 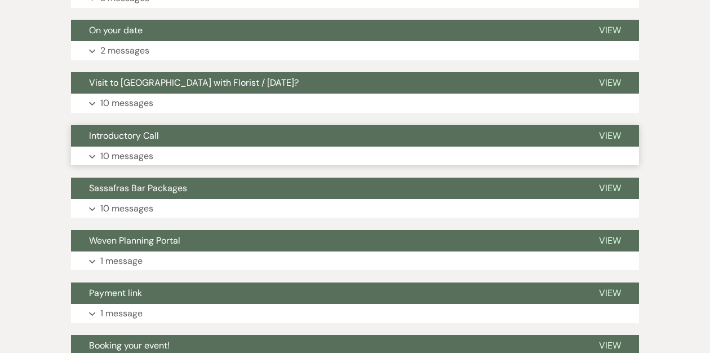 I want to click on button: On your date, so click(x=326, y=30).